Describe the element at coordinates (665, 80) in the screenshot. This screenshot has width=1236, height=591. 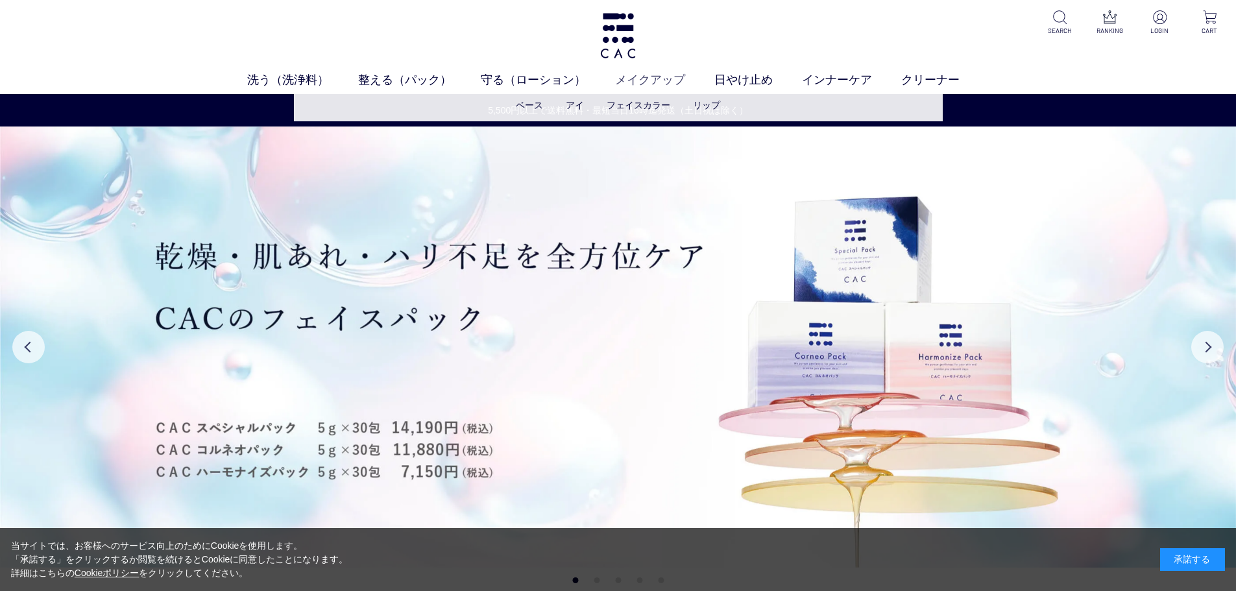
I see `a: メイクアップ` at that location.